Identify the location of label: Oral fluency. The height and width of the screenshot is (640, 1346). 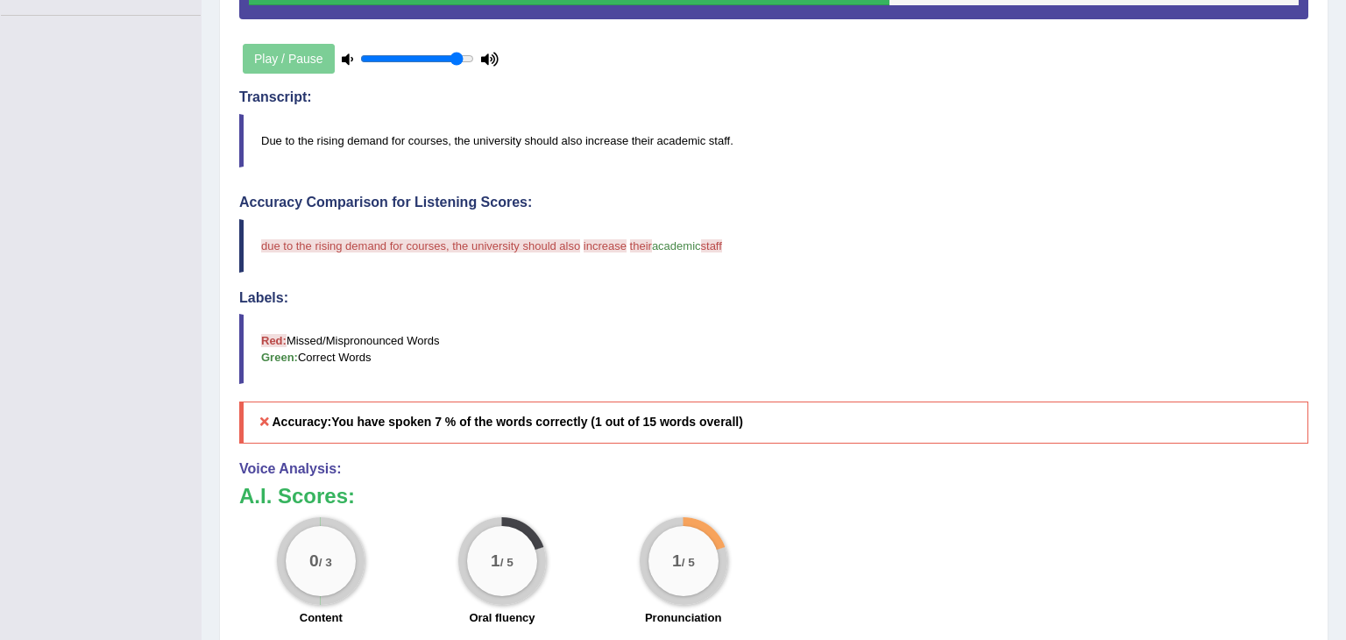
(501, 617).